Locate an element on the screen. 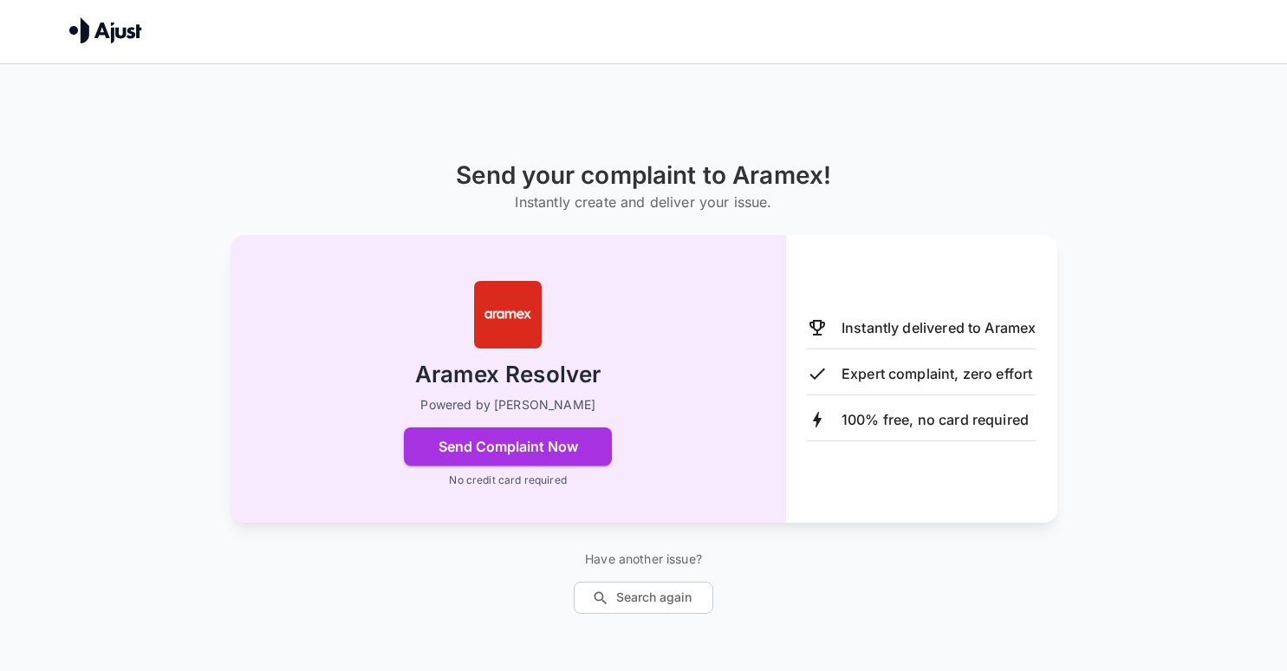 The height and width of the screenshot is (671, 1287). p: No credit card required is located at coordinates (507, 480).